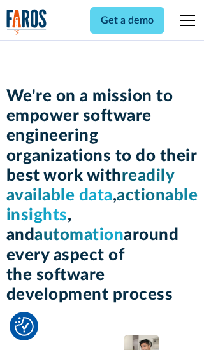  What do you see at coordinates (24, 326) in the screenshot?
I see `img: Revisit consent button` at bounding box center [24, 326].